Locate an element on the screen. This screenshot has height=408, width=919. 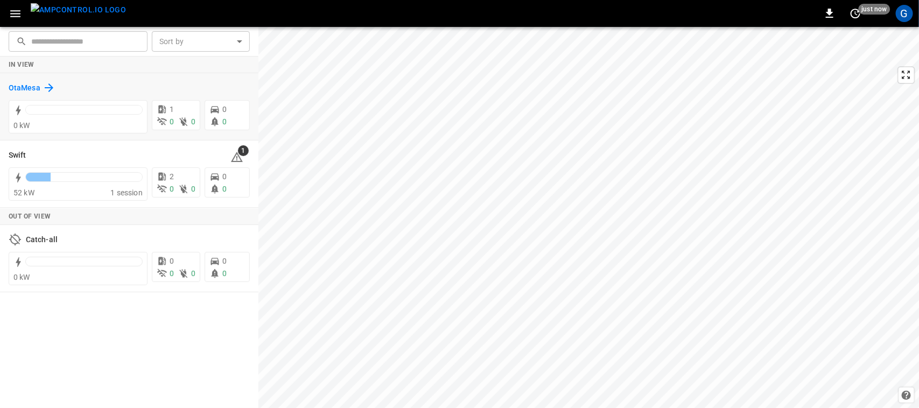
h6: Swift is located at coordinates (17, 156).